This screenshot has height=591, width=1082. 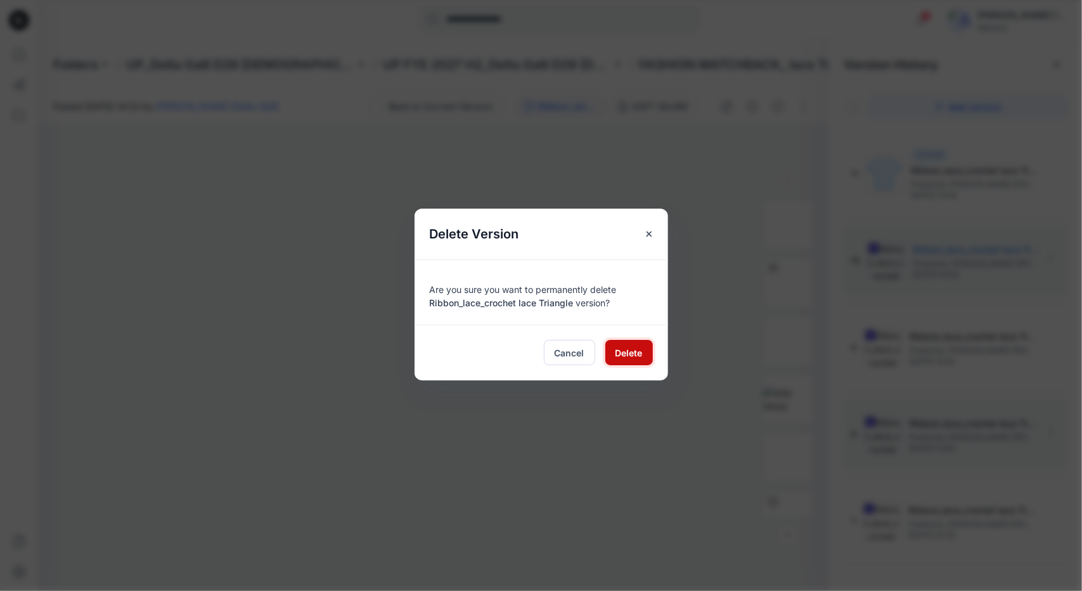 I want to click on span: Ribbon_lace_crochet lace Triangle, so click(x=501, y=302).